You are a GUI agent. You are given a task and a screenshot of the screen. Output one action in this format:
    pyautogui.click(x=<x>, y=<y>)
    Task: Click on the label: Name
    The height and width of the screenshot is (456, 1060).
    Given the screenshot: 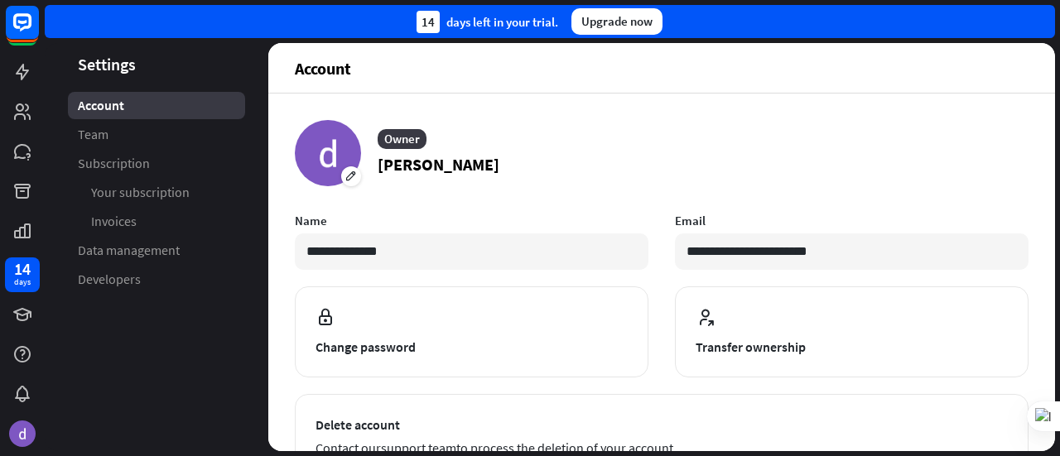 What is the action you would take?
    pyautogui.click(x=471, y=220)
    